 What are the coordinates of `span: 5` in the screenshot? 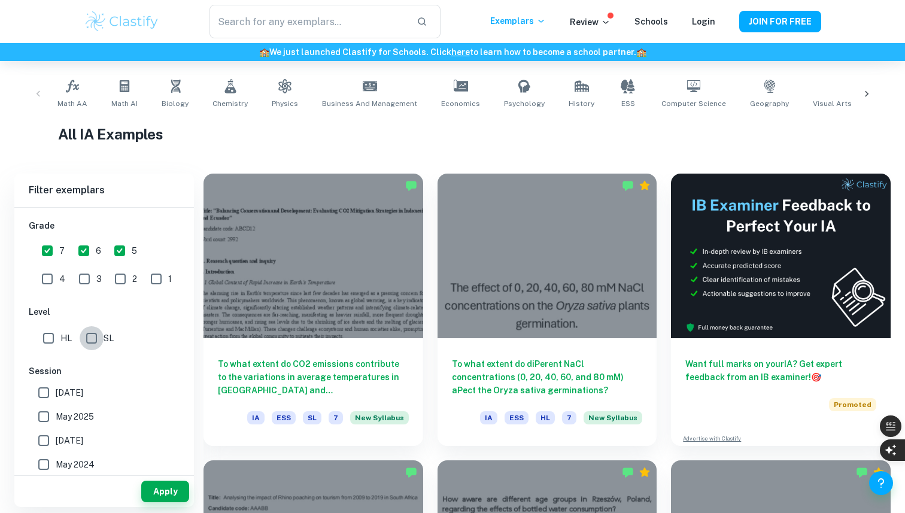 It's located at (134, 251).